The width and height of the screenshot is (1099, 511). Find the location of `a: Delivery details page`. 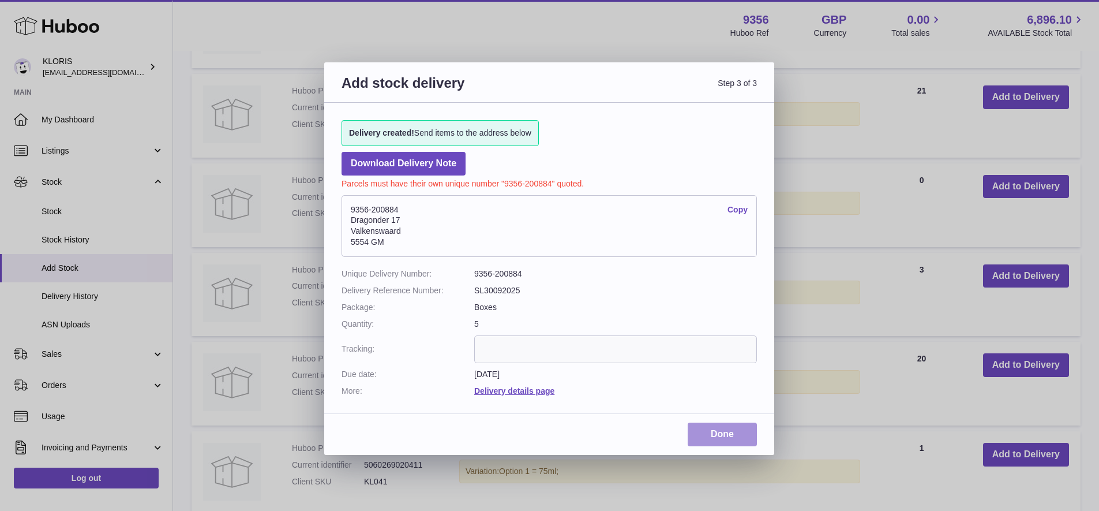

a: Delivery details page is located at coordinates (514, 391).